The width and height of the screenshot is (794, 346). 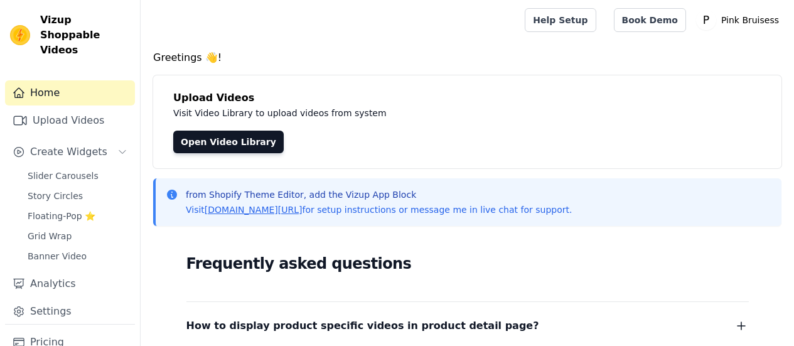 I want to click on h4: Greetings 👋!, so click(x=467, y=58).